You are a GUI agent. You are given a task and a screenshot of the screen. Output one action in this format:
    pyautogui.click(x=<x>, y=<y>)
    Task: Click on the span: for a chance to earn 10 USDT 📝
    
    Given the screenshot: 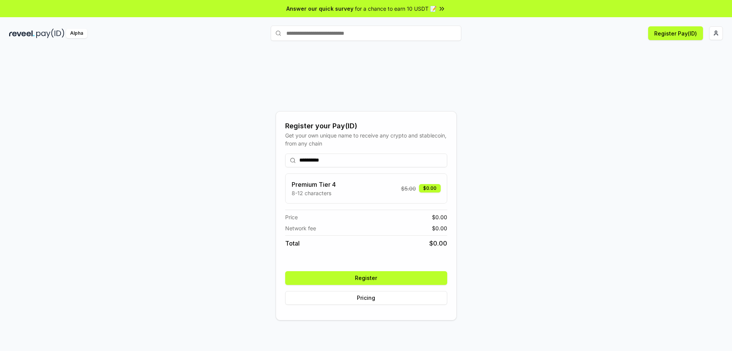 What is the action you would take?
    pyautogui.click(x=396, y=8)
    